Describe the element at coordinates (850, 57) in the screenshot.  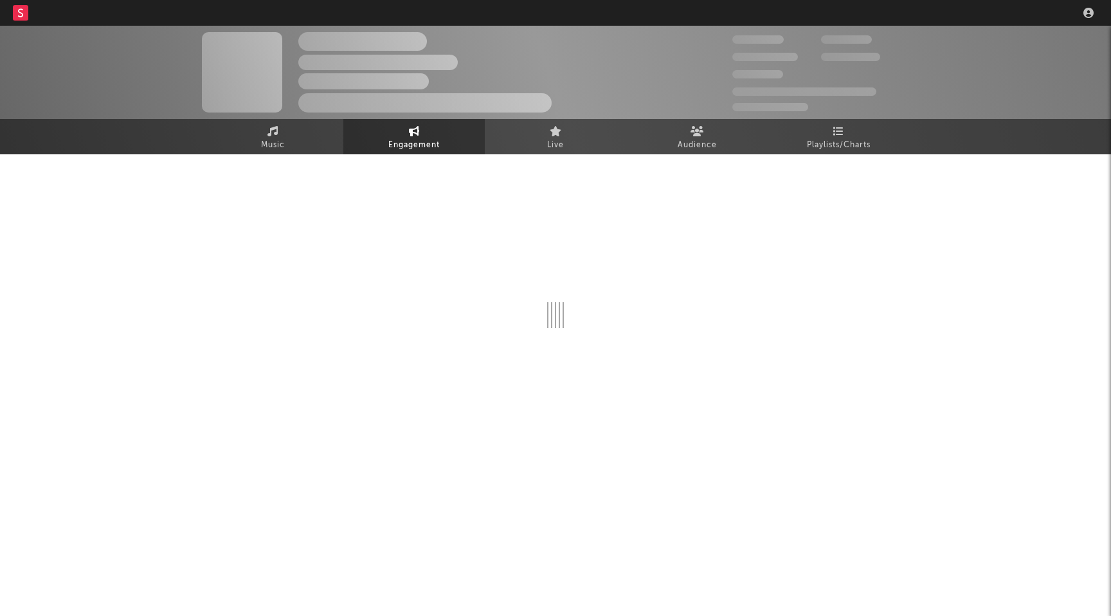
I see `span: 1,000,000` at that location.